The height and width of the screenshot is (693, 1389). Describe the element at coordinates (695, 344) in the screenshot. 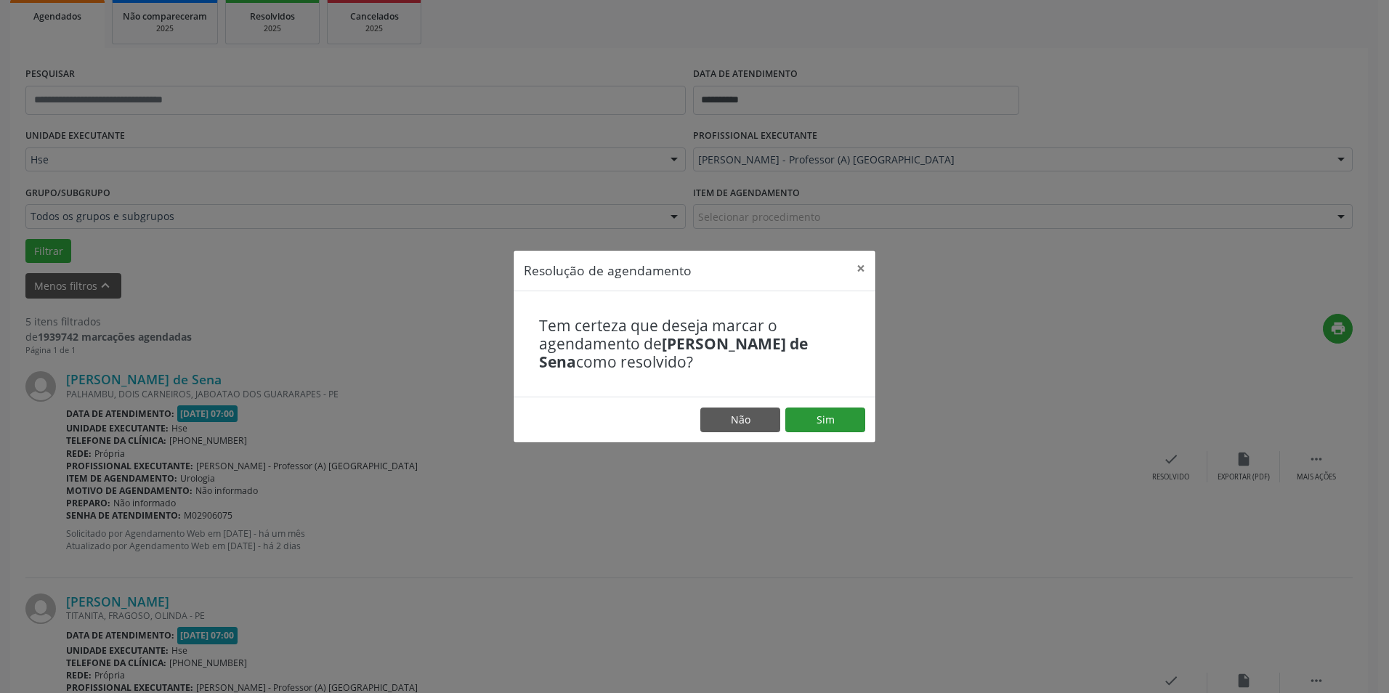

I see `h4: Tem certeza que deseja marcar o agendamento de como resolvido?` at that location.